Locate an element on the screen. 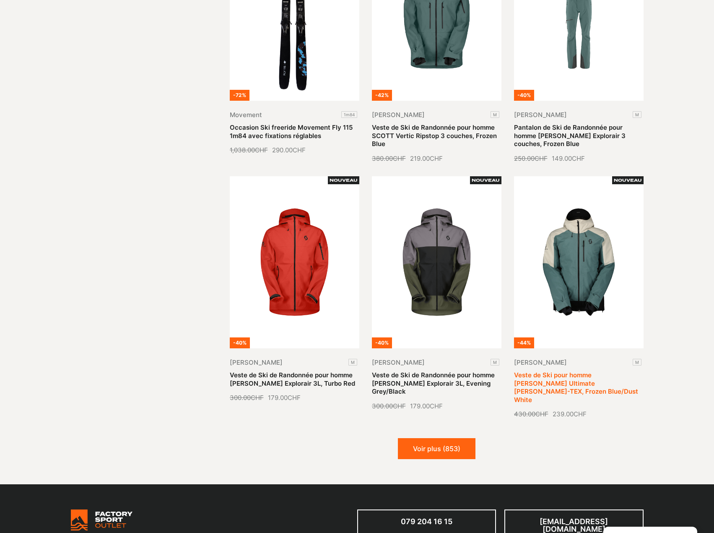 The height and width of the screenshot is (533, 714). button: Voir plus (853) is located at coordinates (437, 448).